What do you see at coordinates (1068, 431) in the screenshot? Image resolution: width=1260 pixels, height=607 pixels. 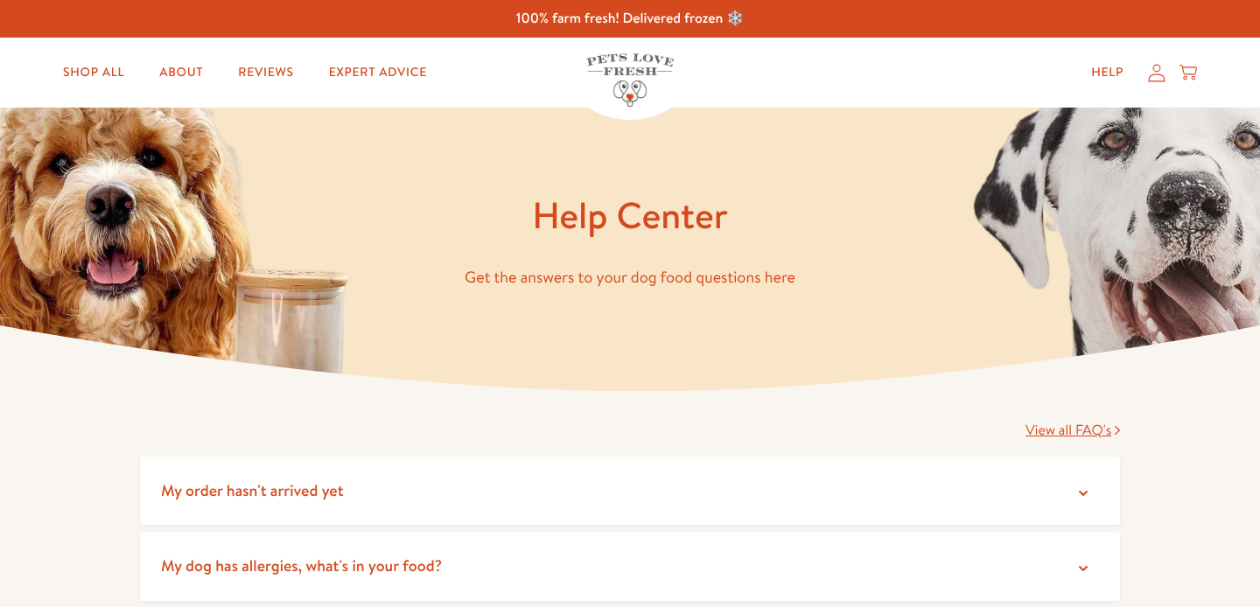 I see `span: View all FAQ's` at bounding box center [1068, 431].